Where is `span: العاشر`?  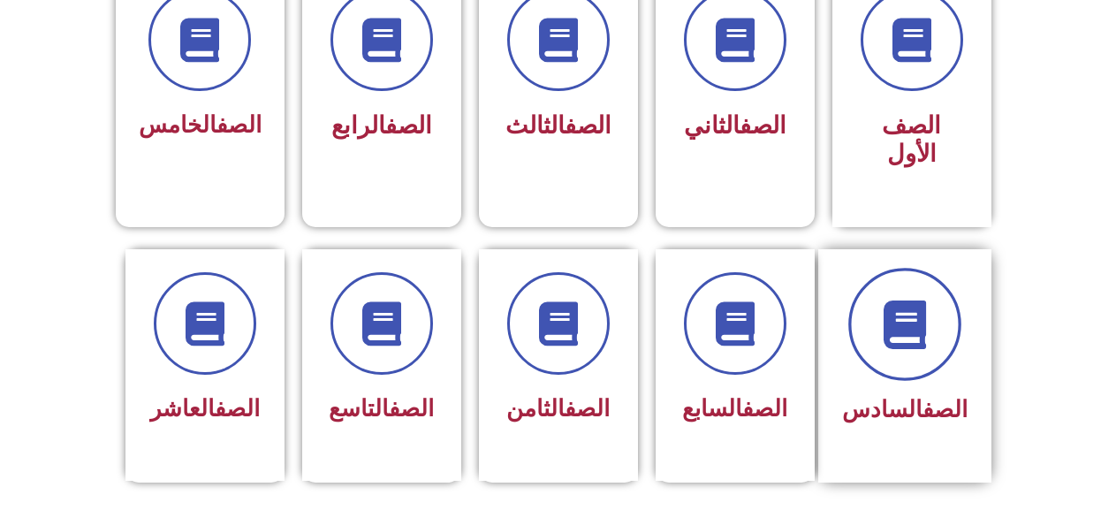
span: العاشر is located at coordinates (205, 408).